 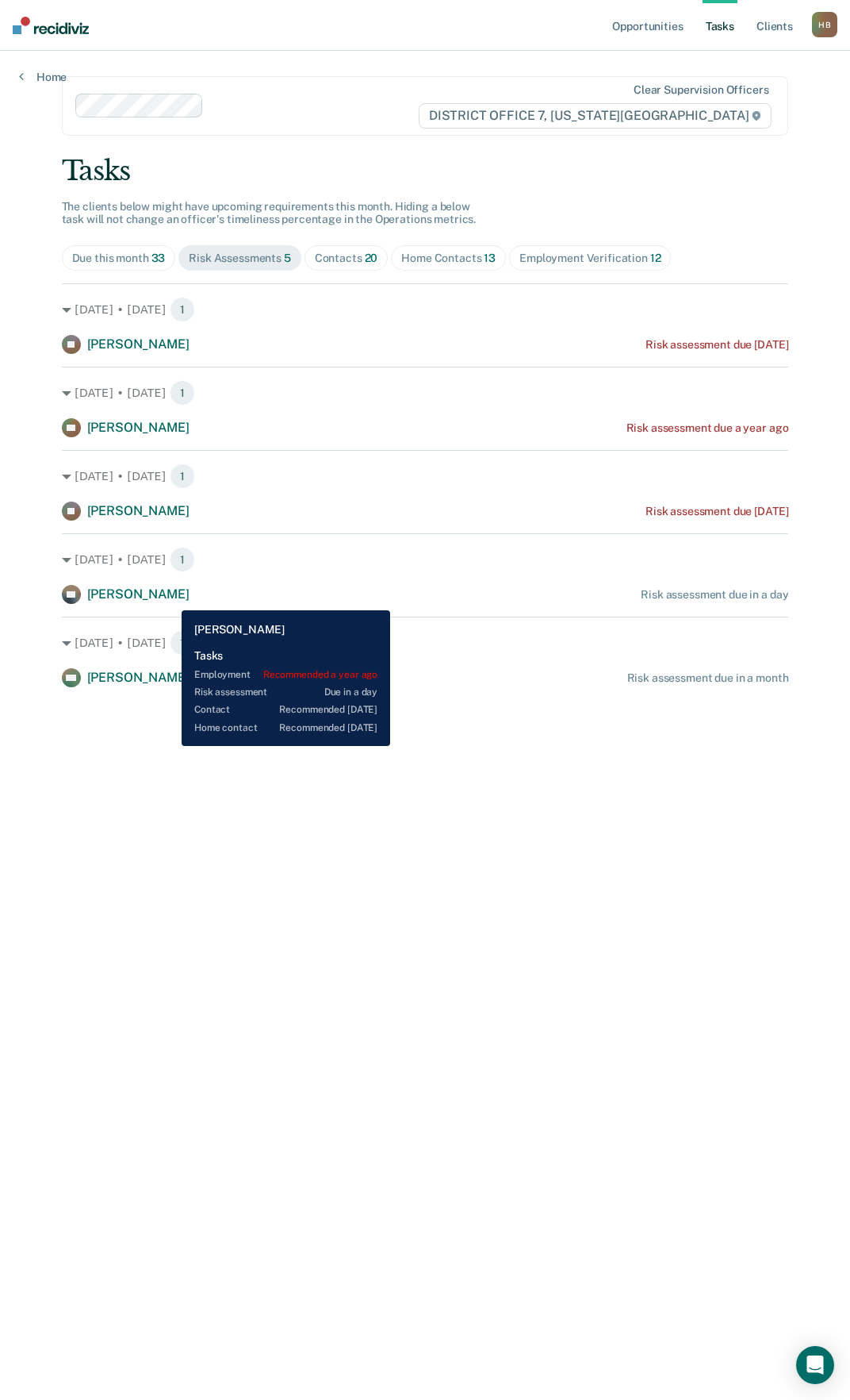 I want to click on a: Home, so click(x=43, y=77).